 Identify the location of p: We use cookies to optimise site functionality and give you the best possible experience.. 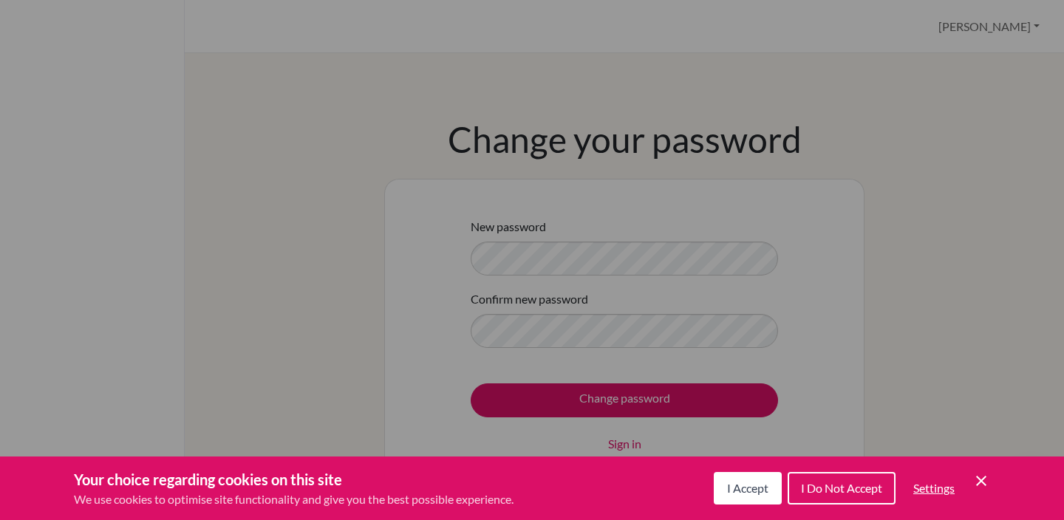
(293, 499).